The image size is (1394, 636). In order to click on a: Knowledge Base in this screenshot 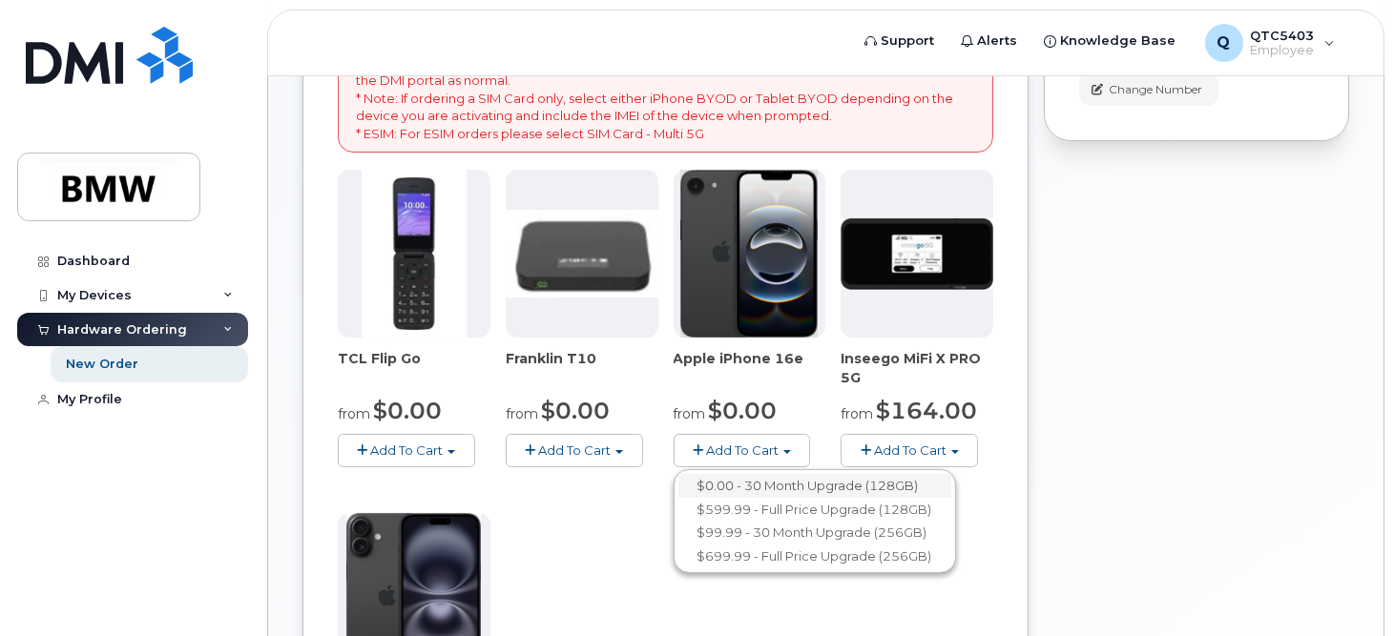, I will do `click(1110, 41)`.